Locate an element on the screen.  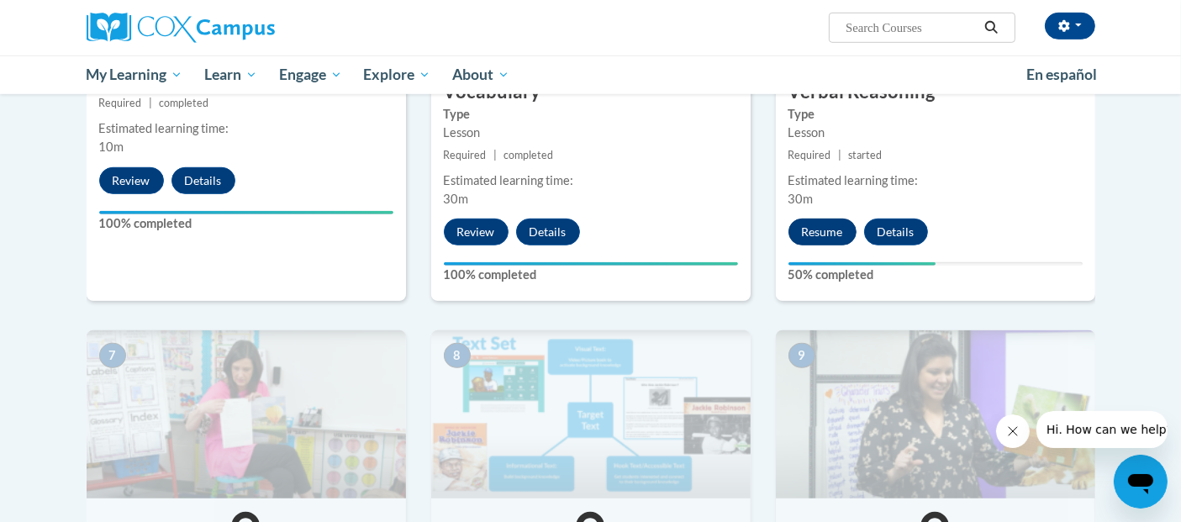
span: 8 is located at coordinates (457, 356).